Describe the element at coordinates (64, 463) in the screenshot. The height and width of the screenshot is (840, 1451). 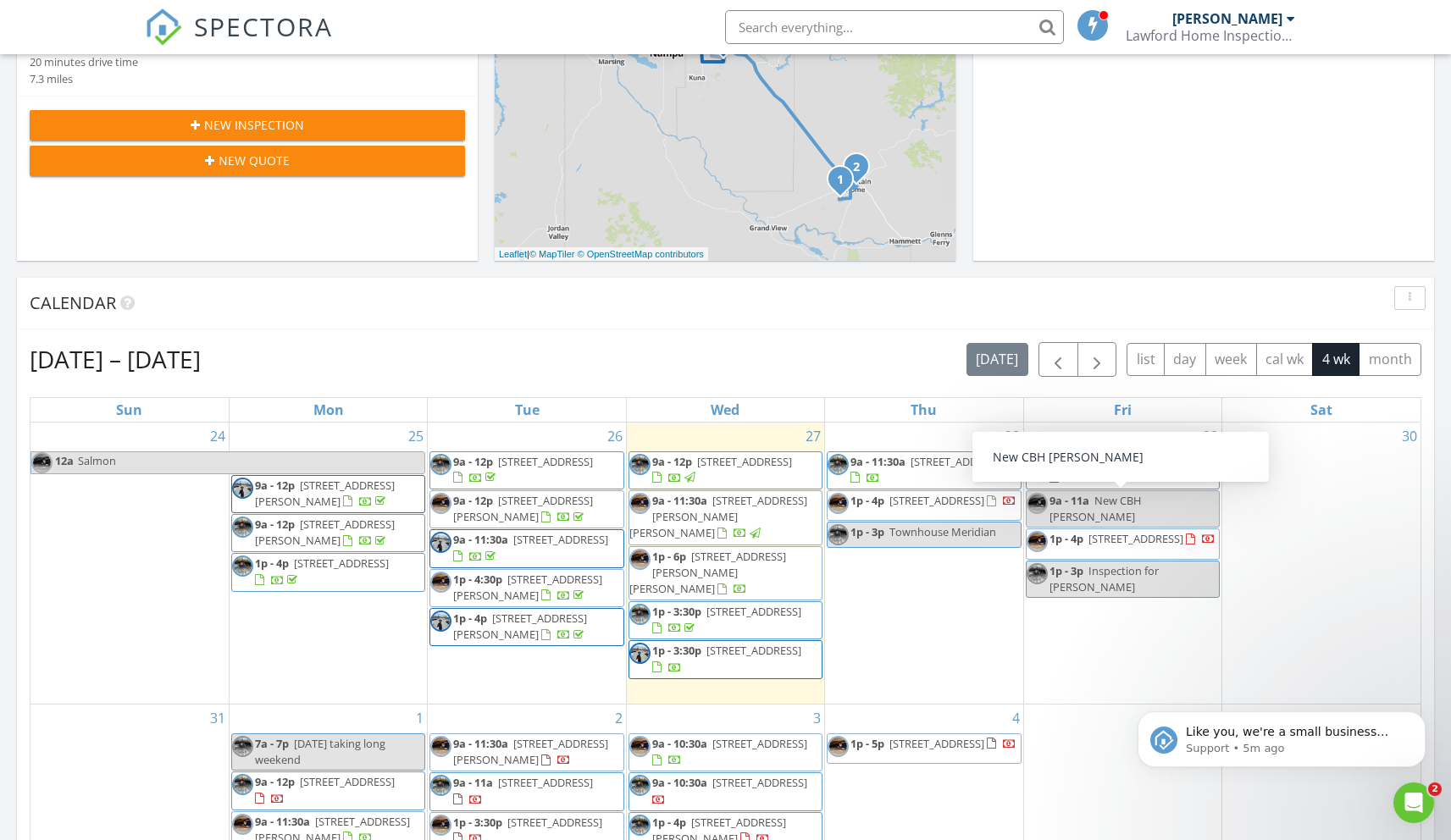
I see `span: 12a` at that location.